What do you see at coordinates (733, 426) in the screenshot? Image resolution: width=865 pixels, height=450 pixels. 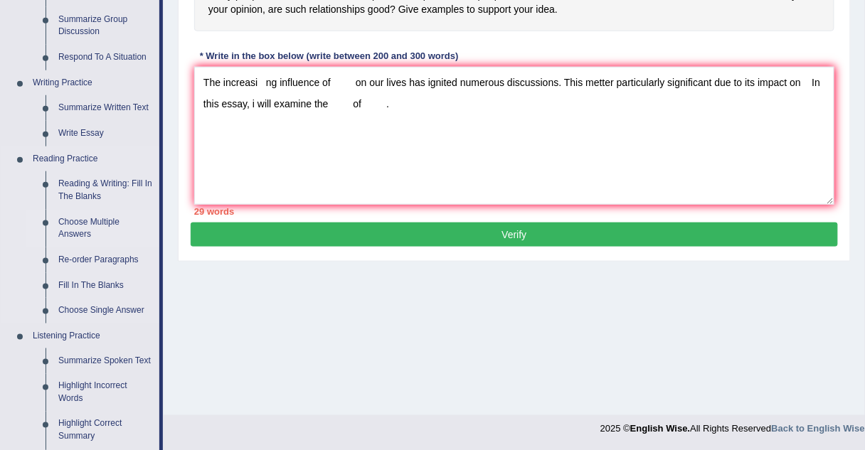 I see `div: 2025 © All Rights Reserved` at bounding box center [733, 426].